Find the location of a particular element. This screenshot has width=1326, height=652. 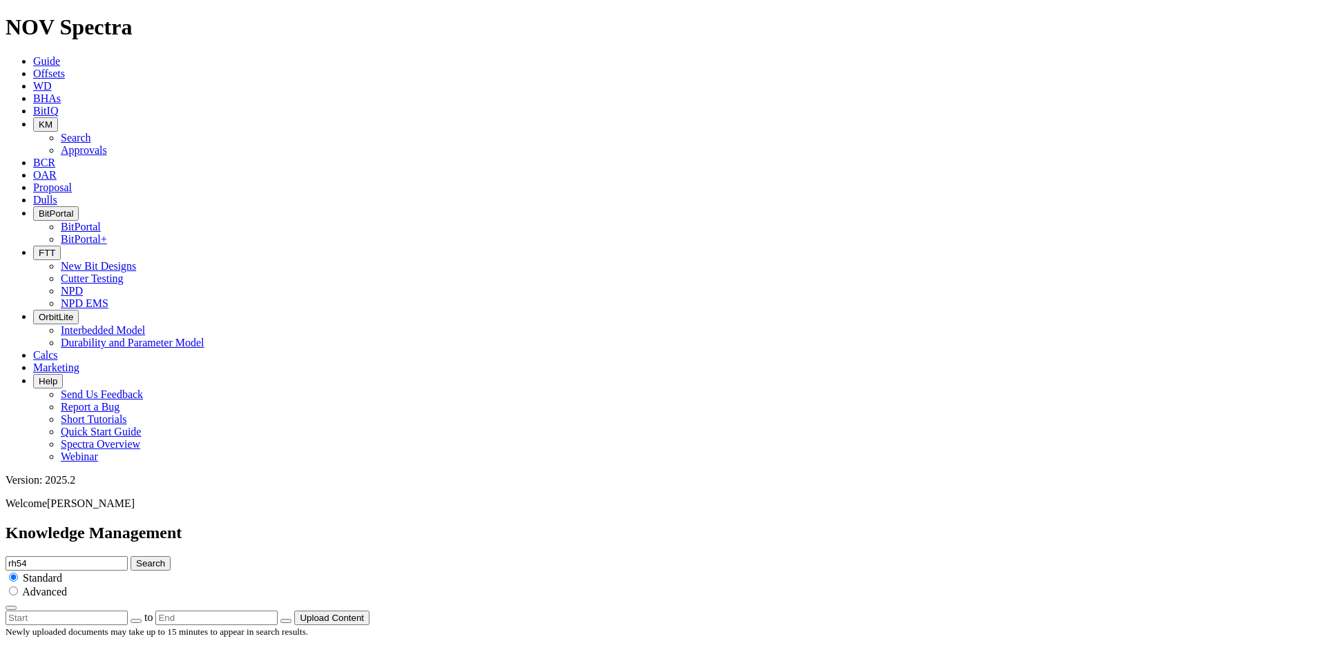

button: OrbitLite is located at coordinates (56, 317).